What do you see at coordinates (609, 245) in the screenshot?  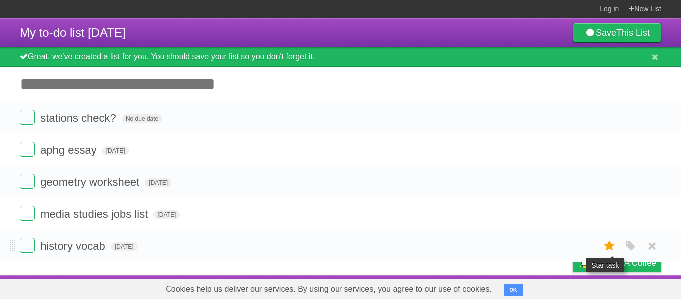 I see `label: Star task` at bounding box center [609, 245].